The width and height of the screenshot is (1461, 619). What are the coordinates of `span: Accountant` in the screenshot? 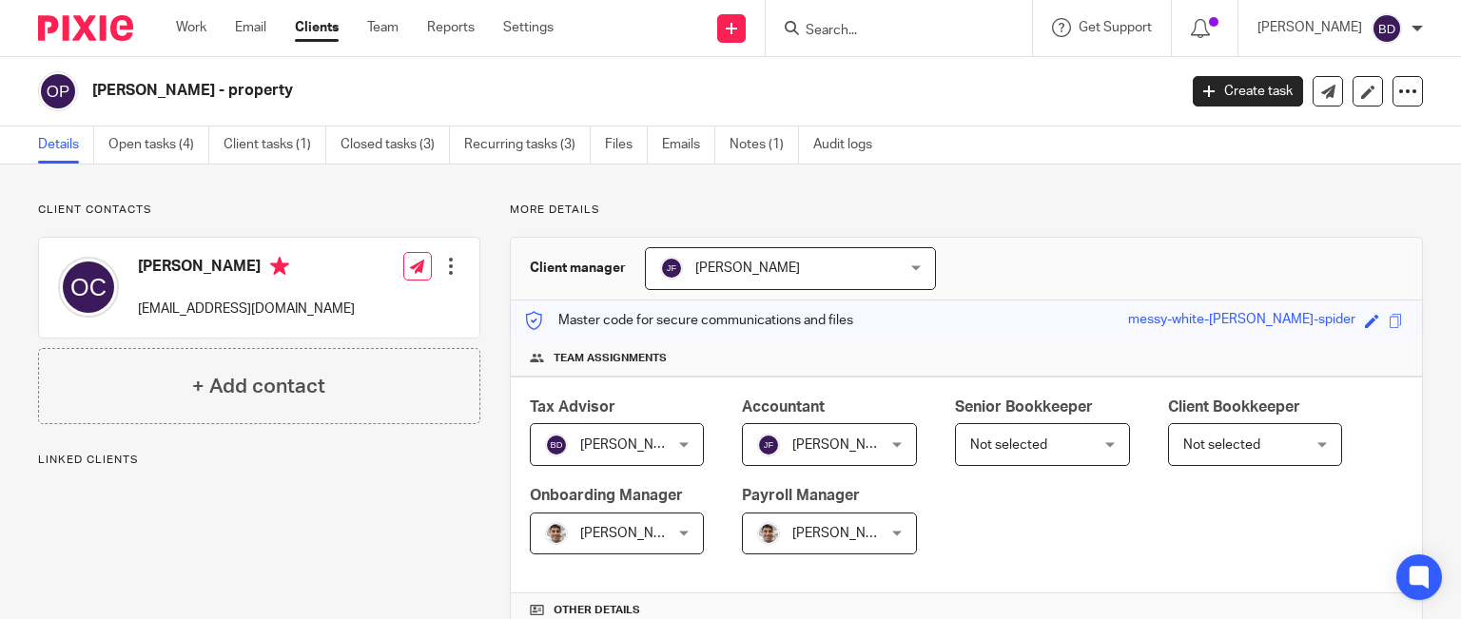 It's located at (783, 407).